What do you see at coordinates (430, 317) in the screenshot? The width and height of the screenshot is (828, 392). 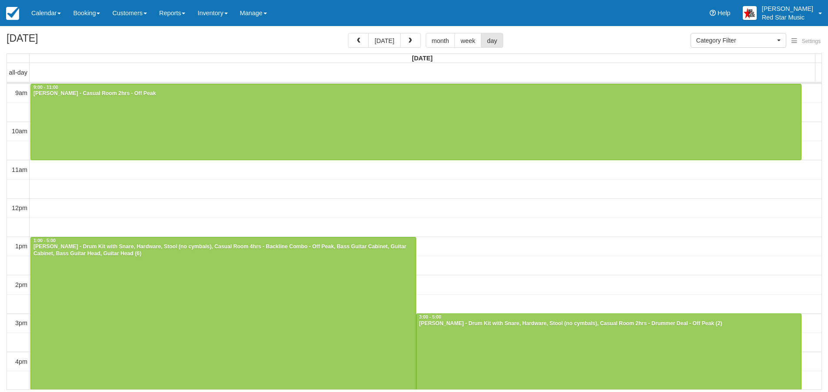 I see `span: 3:00 - 5:00` at bounding box center [430, 317].